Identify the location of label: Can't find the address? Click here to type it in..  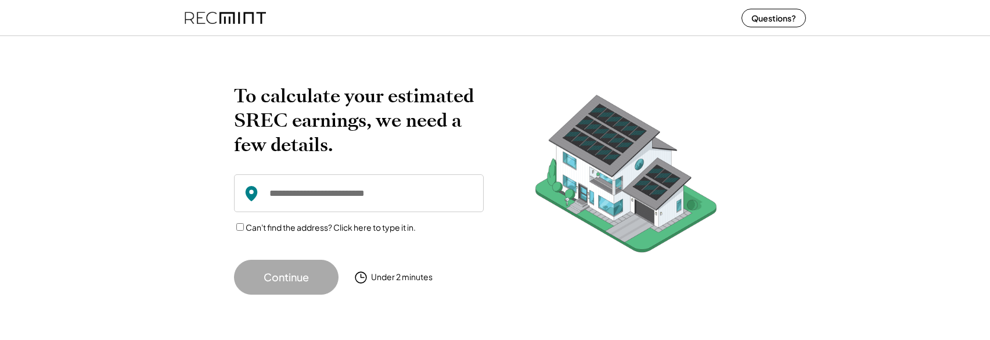
(330, 227).